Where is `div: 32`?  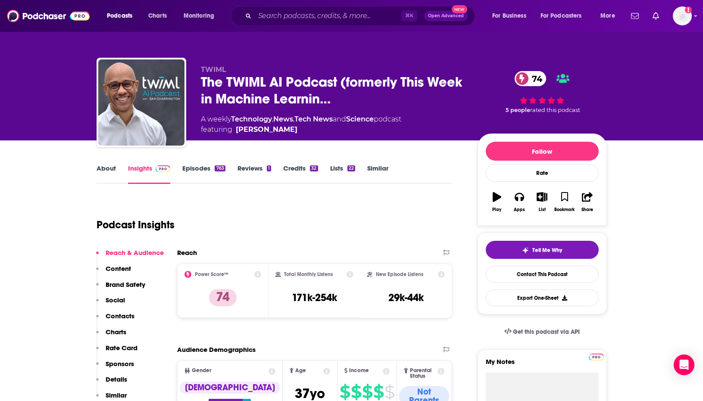 div: 32 is located at coordinates (314, 168).